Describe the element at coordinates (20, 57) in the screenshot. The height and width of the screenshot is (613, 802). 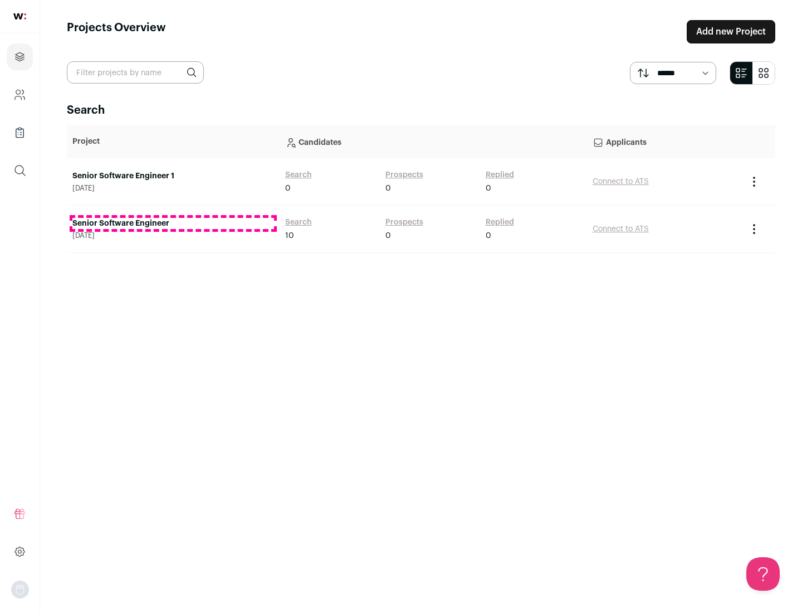
I see `a: Projects` at that location.